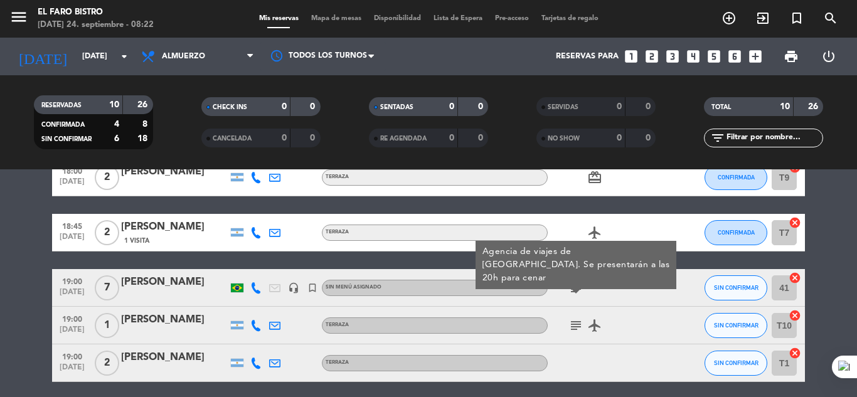  I want to click on span: Lista de Espera, so click(458, 18).